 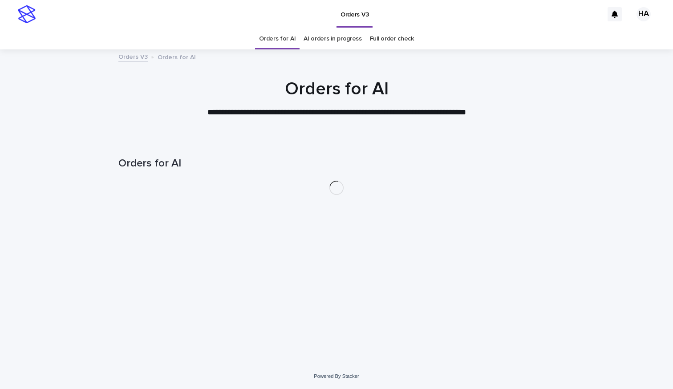 What do you see at coordinates (336, 376) in the screenshot?
I see `a: Powered By Stacker` at bounding box center [336, 376].